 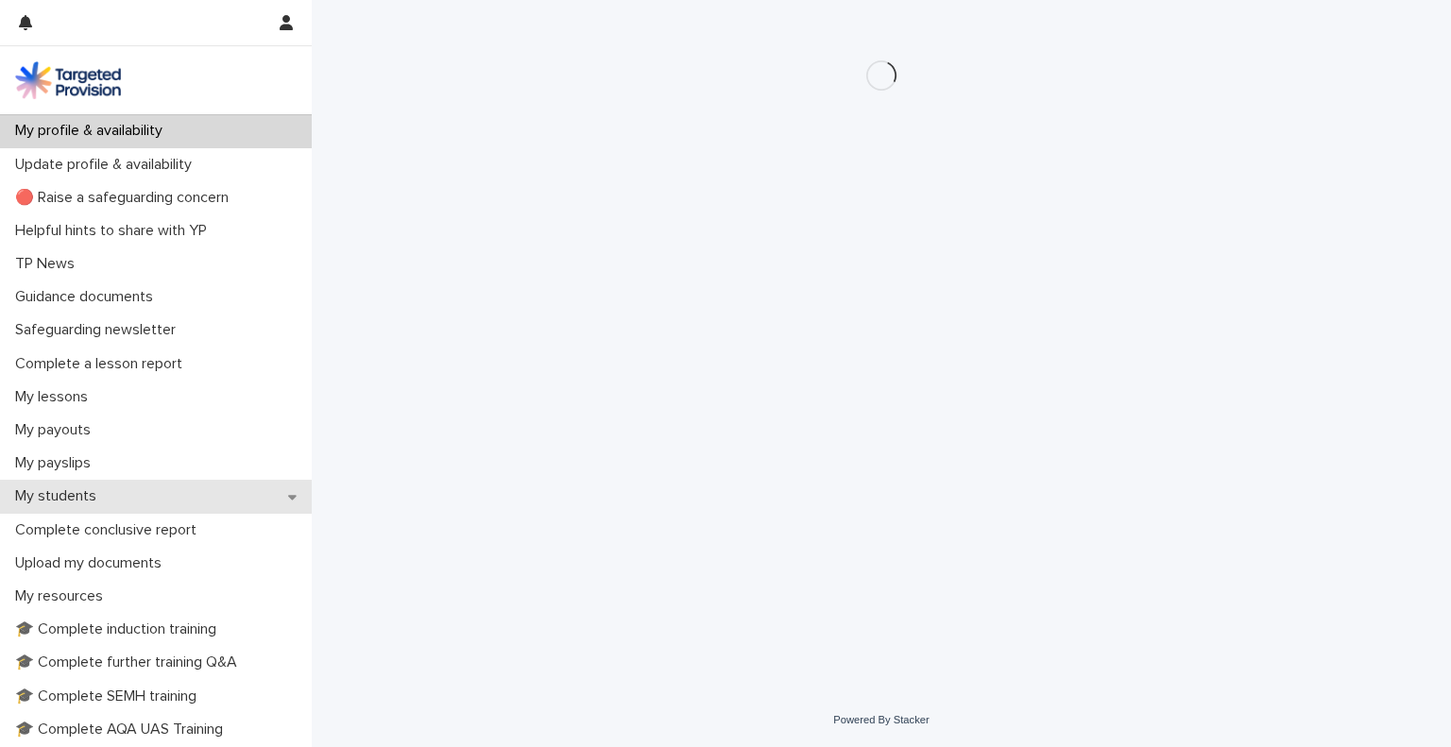 I want to click on p: Guidance documents, so click(x=88, y=297).